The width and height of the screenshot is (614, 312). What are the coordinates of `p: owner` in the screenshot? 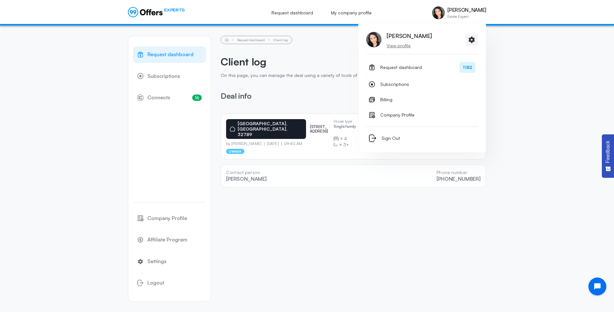 It's located at (235, 152).